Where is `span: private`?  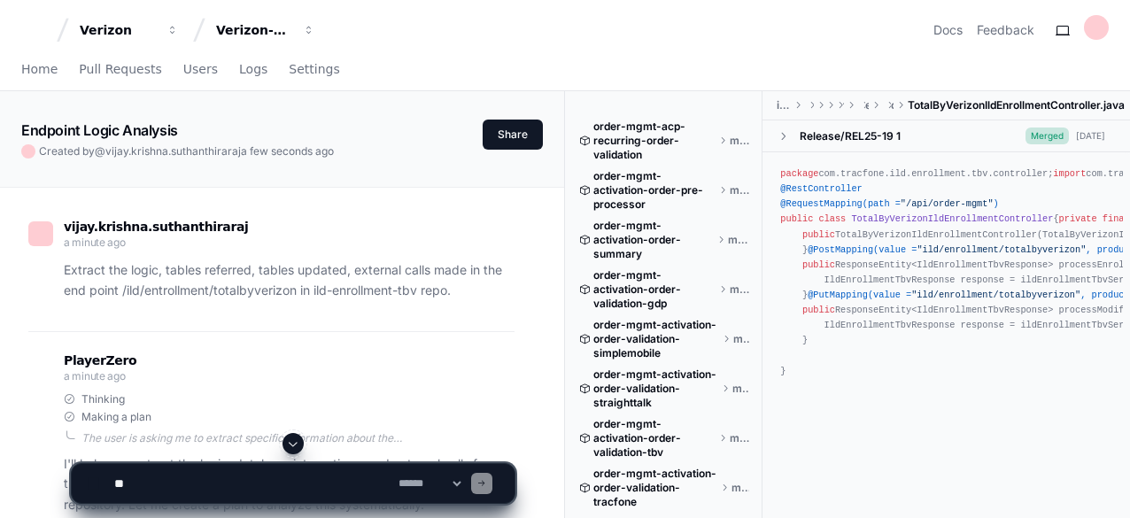 span: private is located at coordinates (1077, 219).